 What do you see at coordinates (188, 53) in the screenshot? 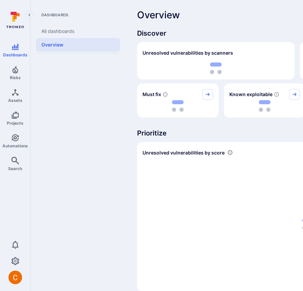
I see `h2: Unresolved vulnerabilities by scanners` at bounding box center [188, 53].